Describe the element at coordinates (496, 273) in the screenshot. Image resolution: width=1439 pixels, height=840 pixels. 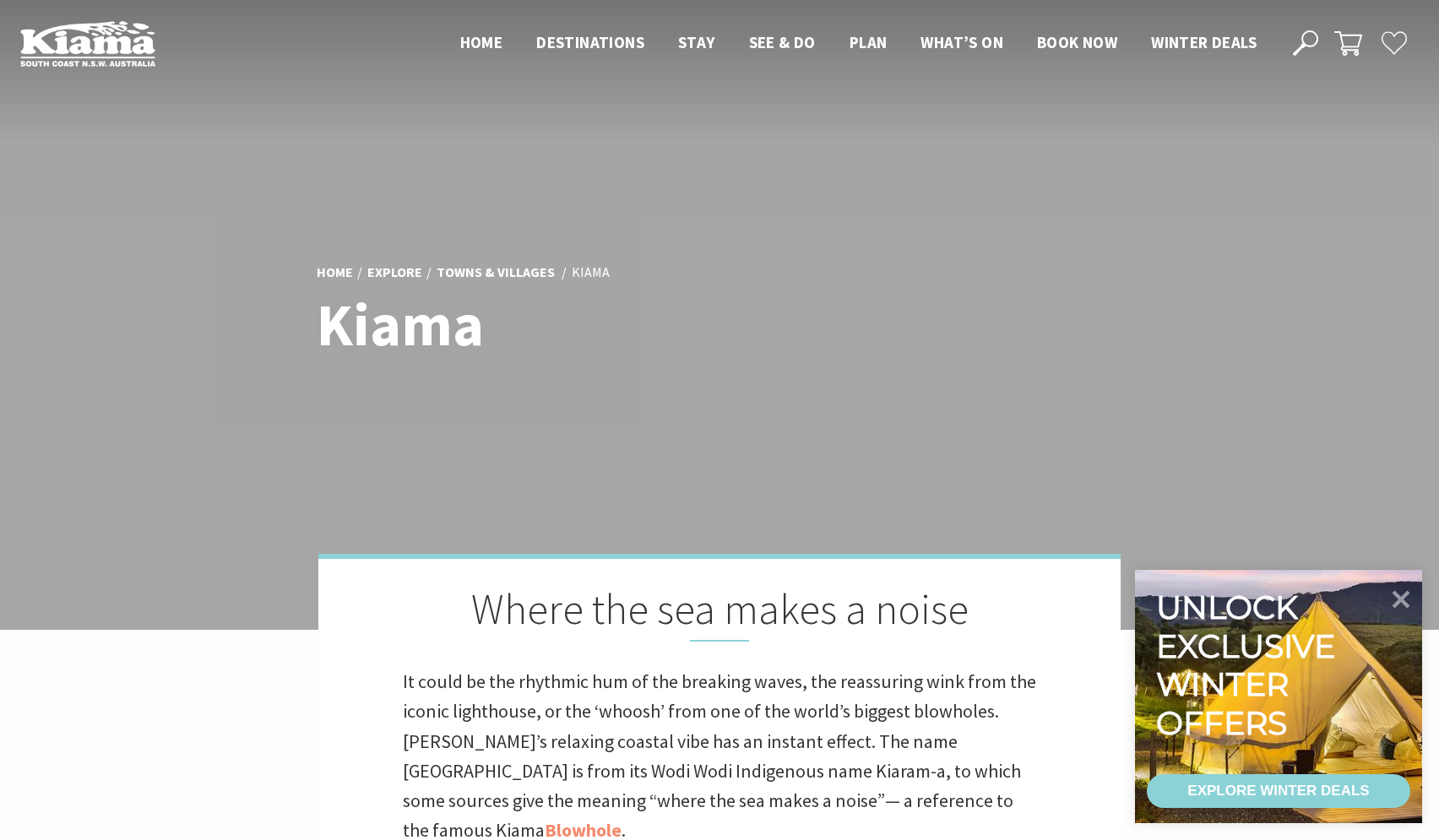
I see `a: Towns & Villages` at that location.